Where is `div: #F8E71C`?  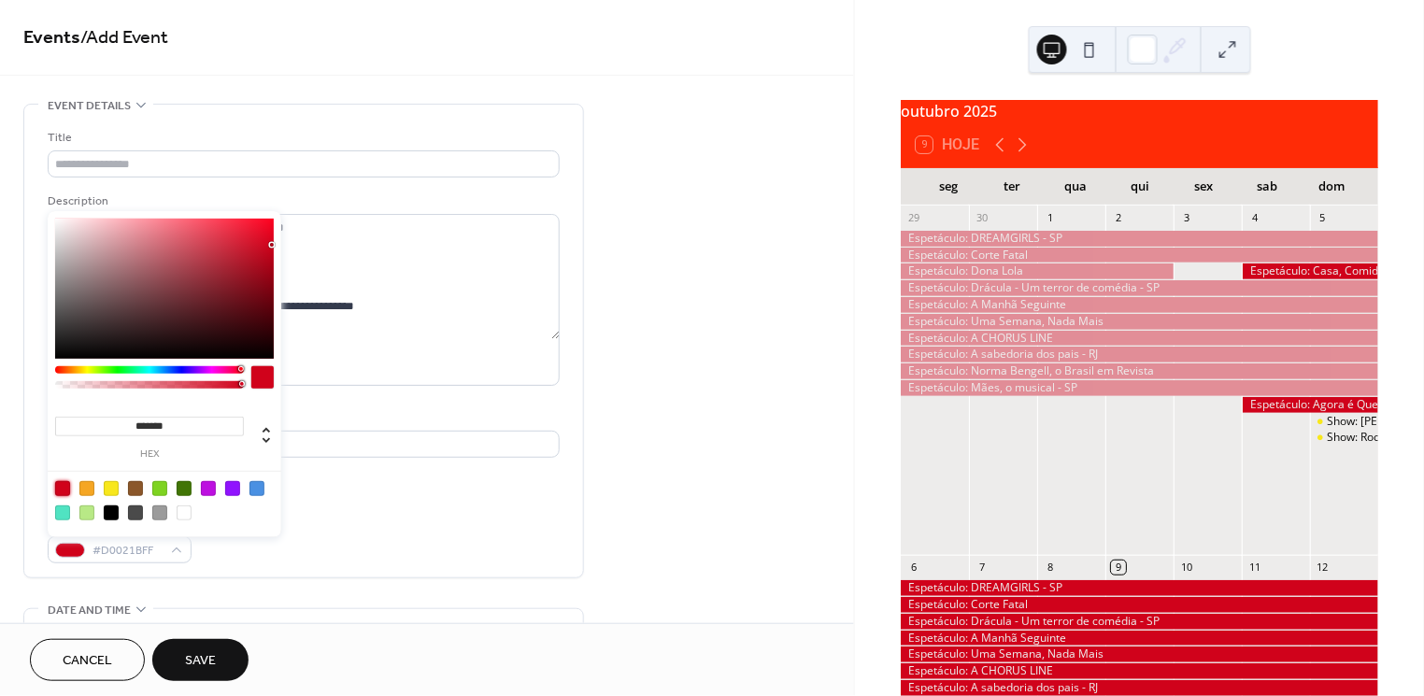 div: #F8E71C is located at coordinates (111, 489).